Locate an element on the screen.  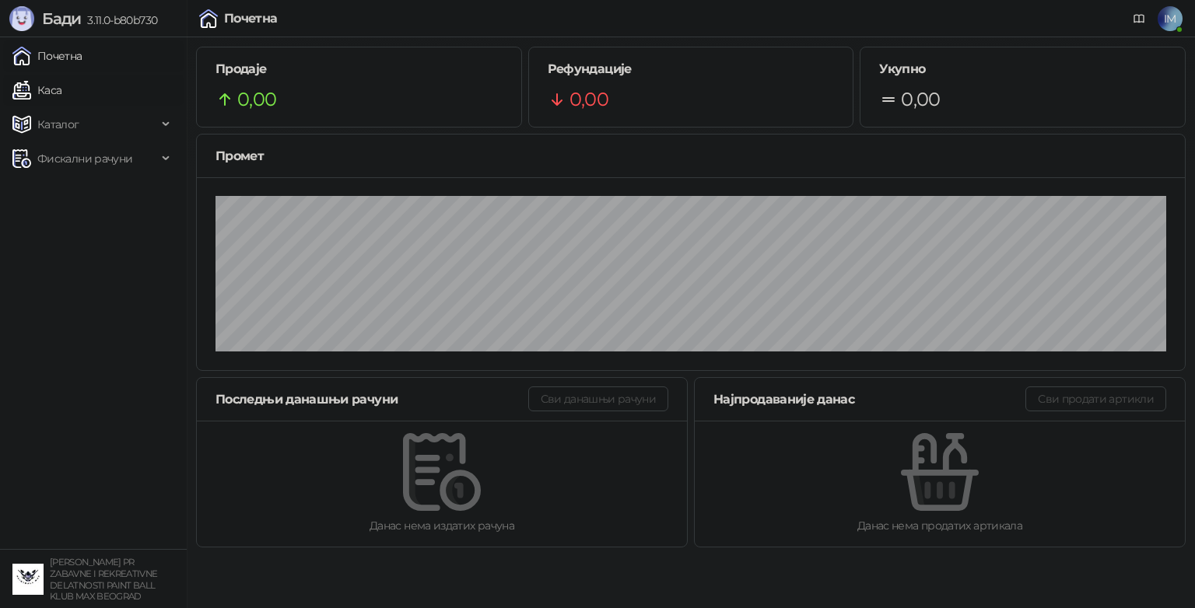
div: Последњи данашњи рачуни is located at coordinates (372, 399).